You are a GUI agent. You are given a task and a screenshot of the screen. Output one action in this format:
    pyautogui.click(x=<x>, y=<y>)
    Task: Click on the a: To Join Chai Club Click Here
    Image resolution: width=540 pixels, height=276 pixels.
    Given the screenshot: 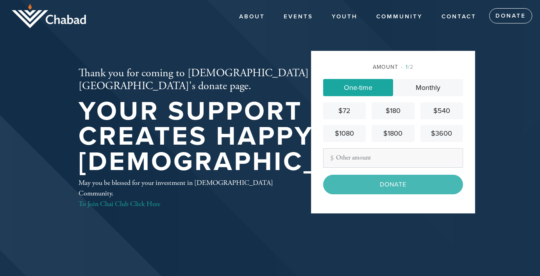 What is the action you would take?
    pyautogui.click(x=119, y=203)
    